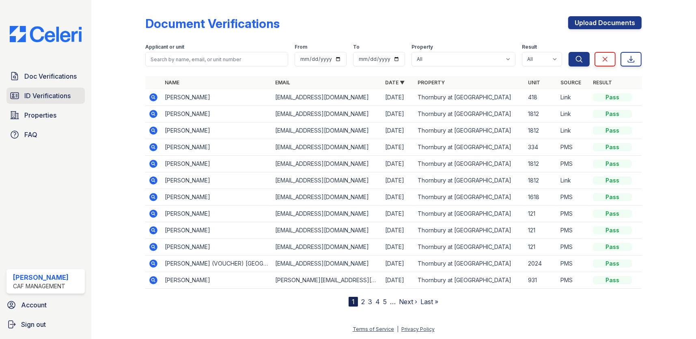 The image size is (696, 339). I want to click on button: Sign out, so click(45, 325).